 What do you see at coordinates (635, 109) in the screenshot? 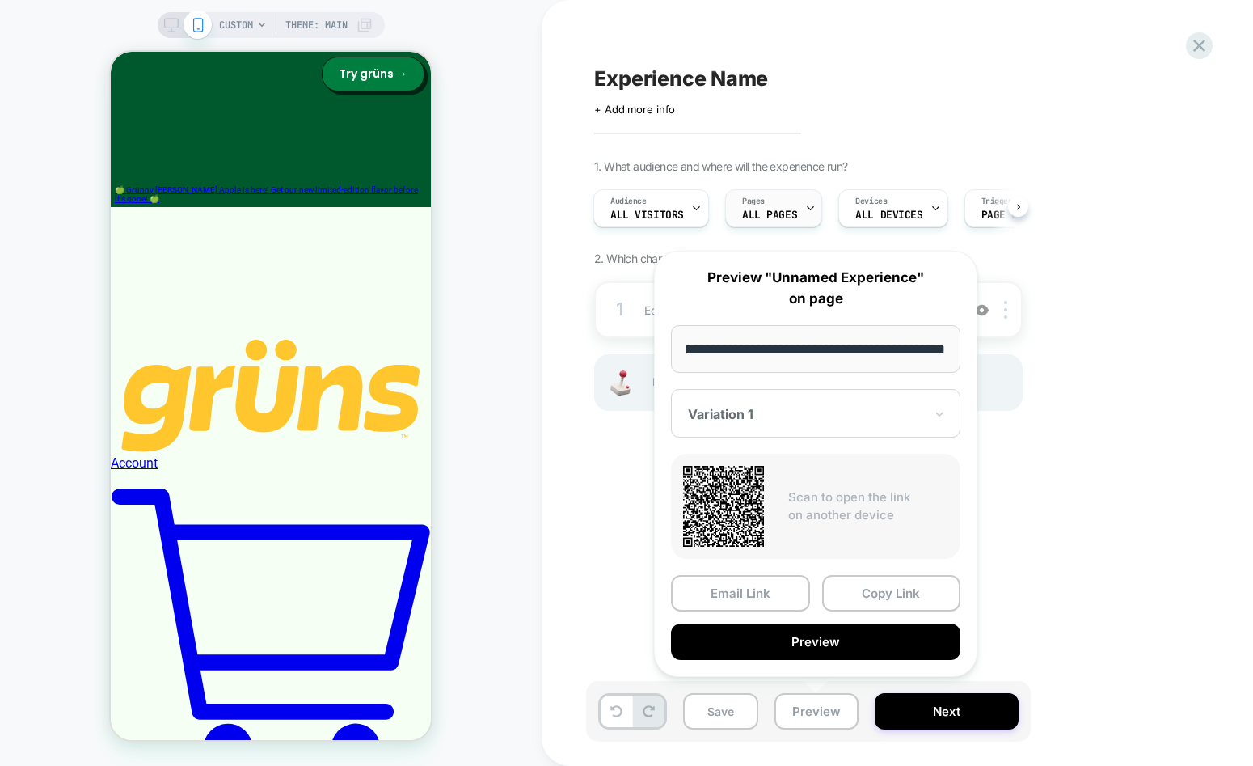
I see `span: + Add more info` at bounding box center [635, 109].